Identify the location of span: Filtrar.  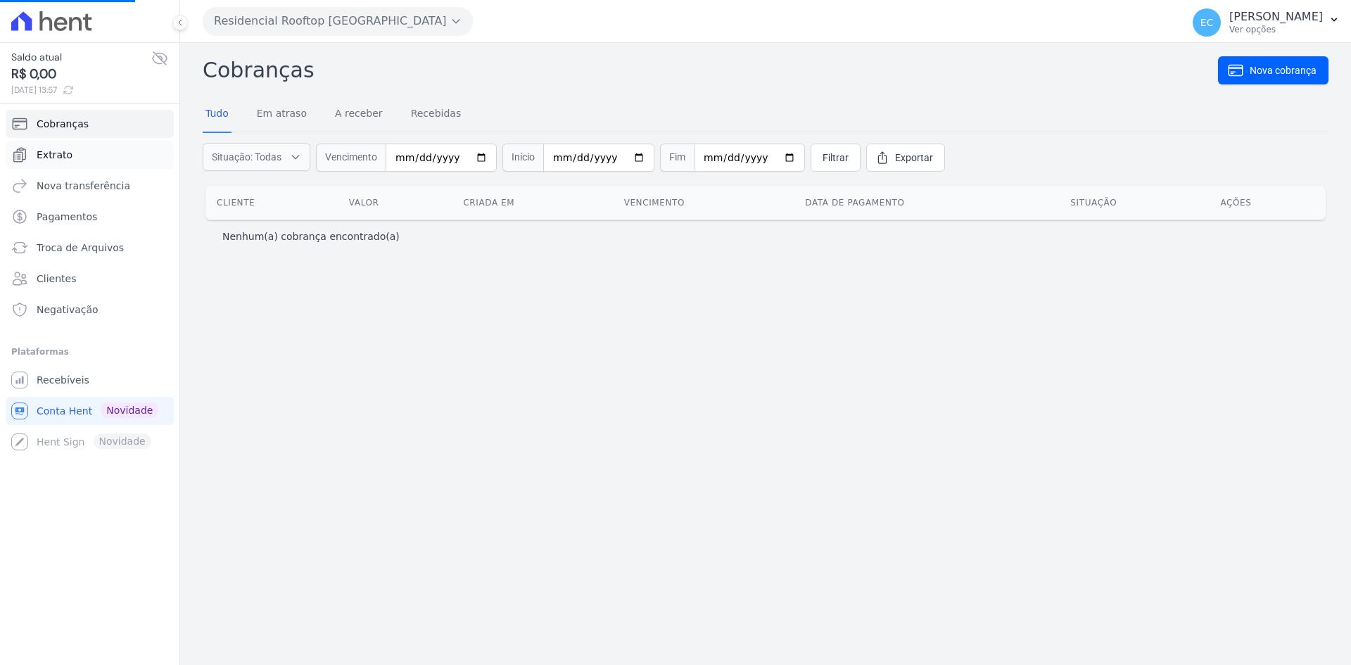
(835, 158).